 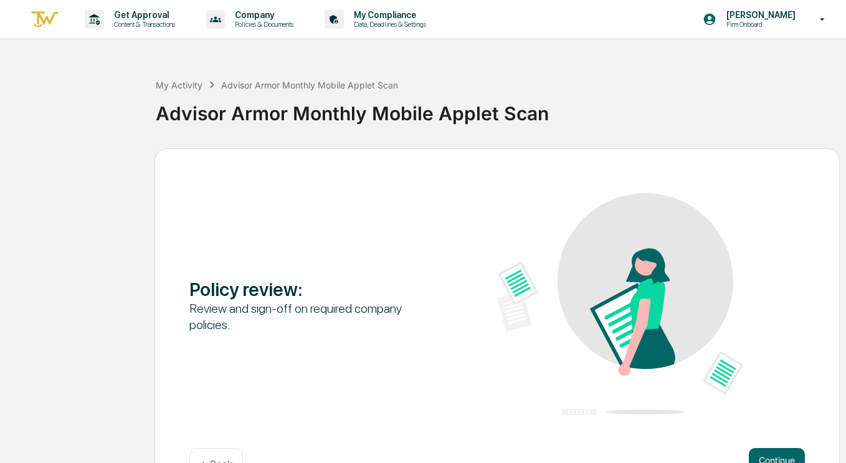 I want to click on p: Content & Transactions, so click(x=143, y=24).